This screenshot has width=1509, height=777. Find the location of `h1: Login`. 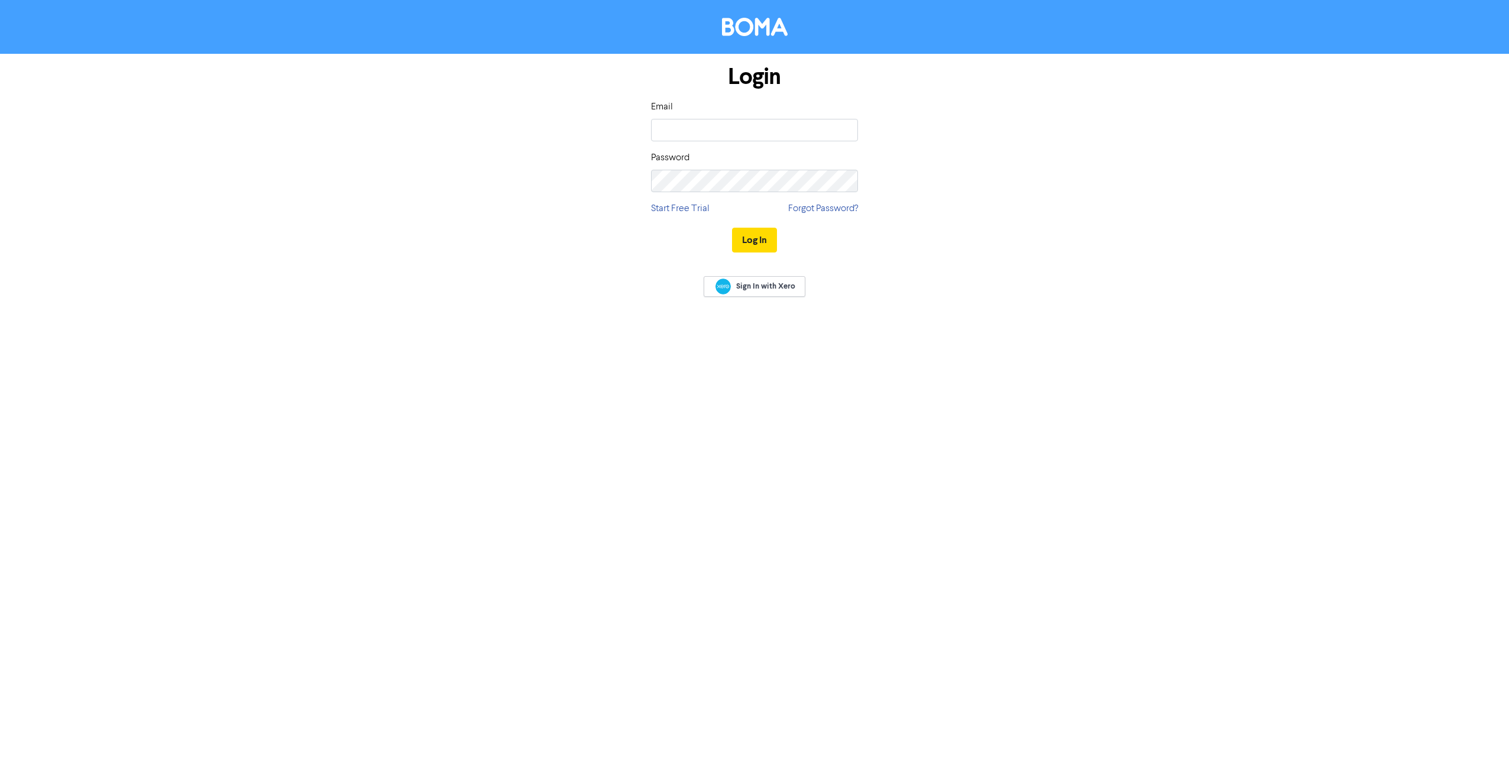

h1: Login is located at coordinates (754, 77).